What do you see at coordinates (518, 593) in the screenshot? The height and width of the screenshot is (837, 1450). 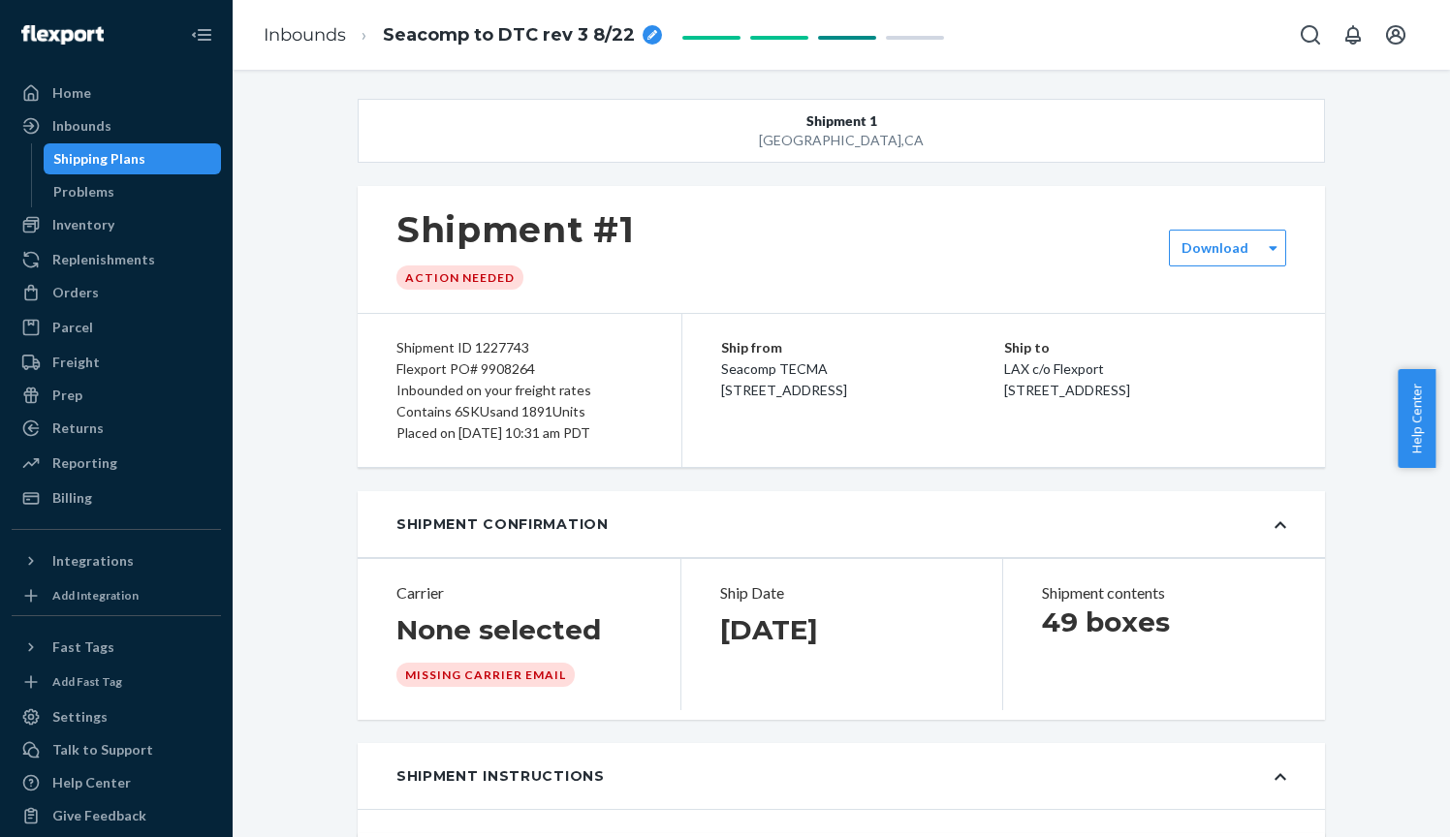 I see `p: Carrier` at bounding box center [518, 593].